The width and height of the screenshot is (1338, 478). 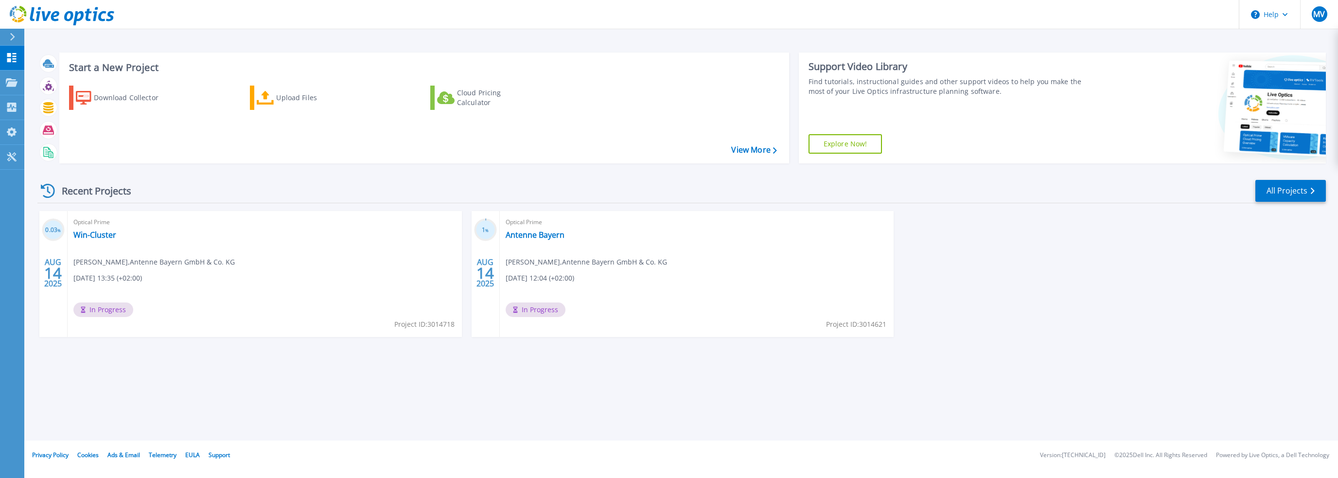 What do you see at coordinates (484, 98) in the screenshot?
I see `a: Cloud Pricing Calculator` at bounding box center [484, 98].